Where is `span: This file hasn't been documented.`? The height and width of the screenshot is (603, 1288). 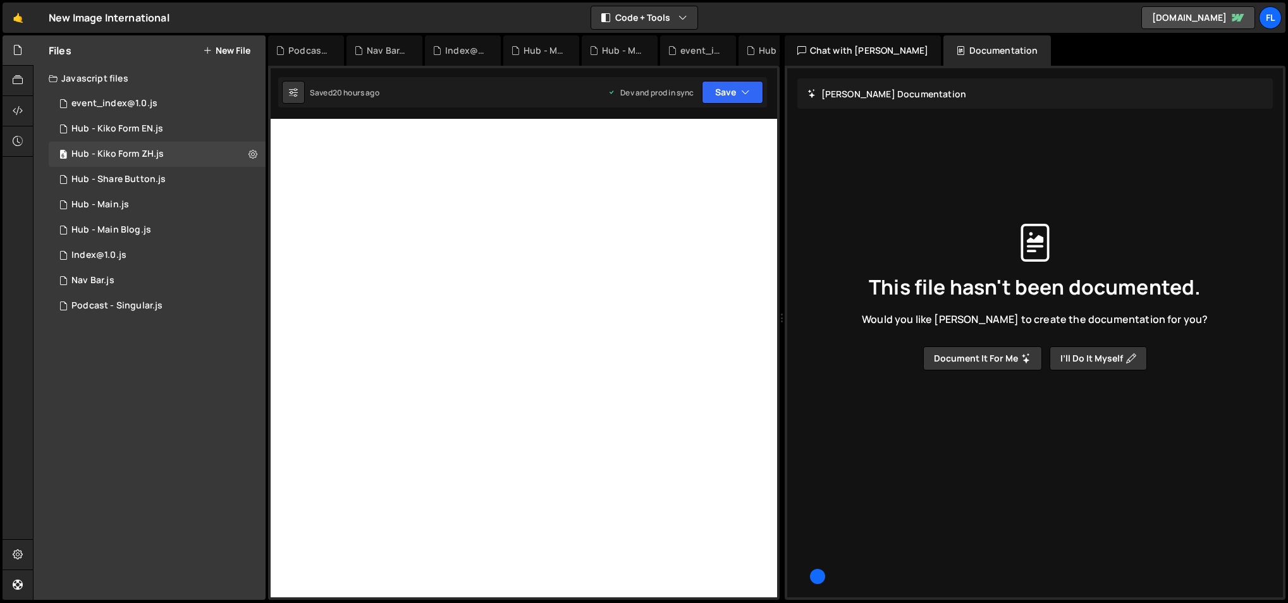
span: This file hasn't been documented. is located at coordinates (1035, 287).